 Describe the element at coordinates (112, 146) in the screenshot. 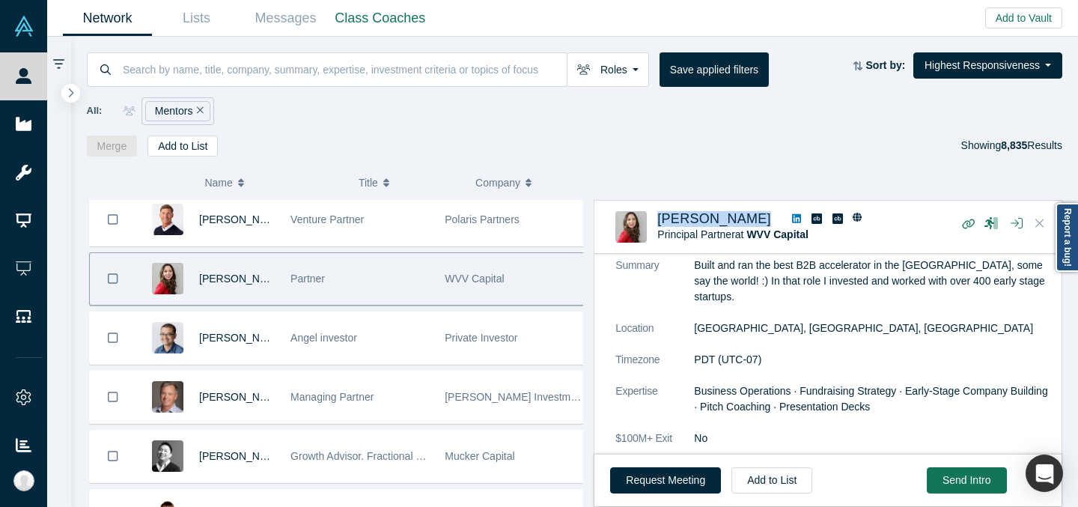

I see `button: Merge` at that location.